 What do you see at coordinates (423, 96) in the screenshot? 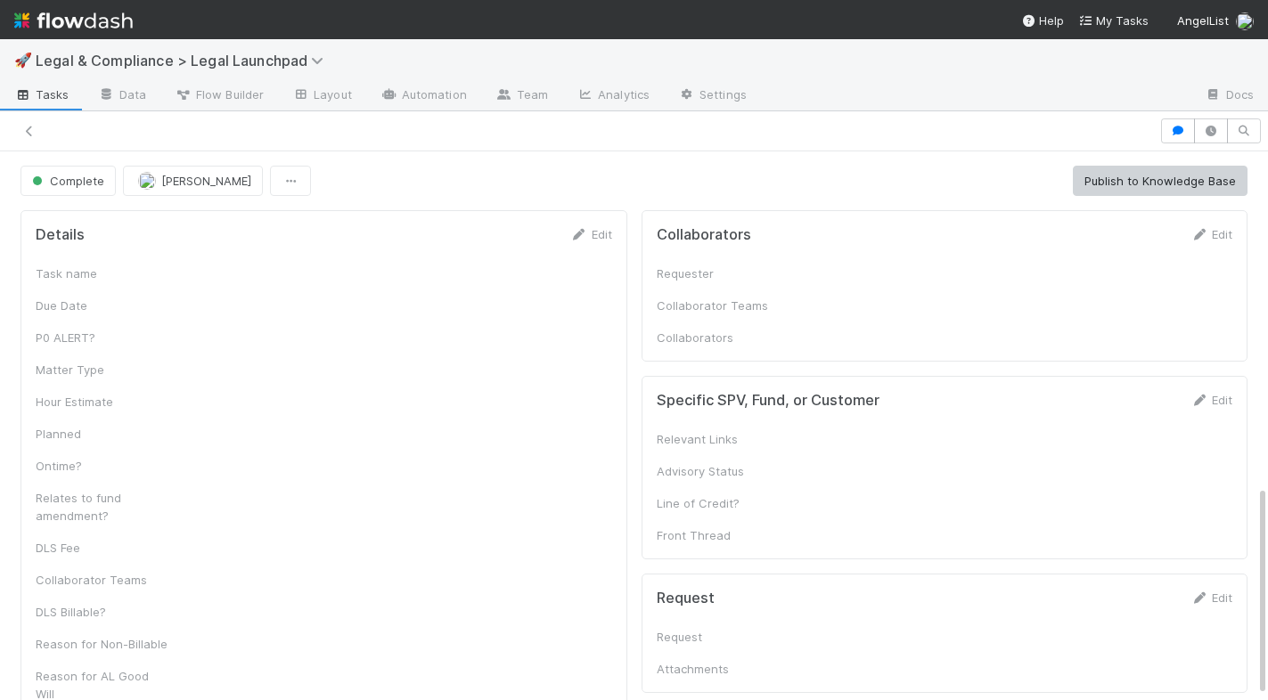
I see `a: Automation` at bounding box center [423, 96].